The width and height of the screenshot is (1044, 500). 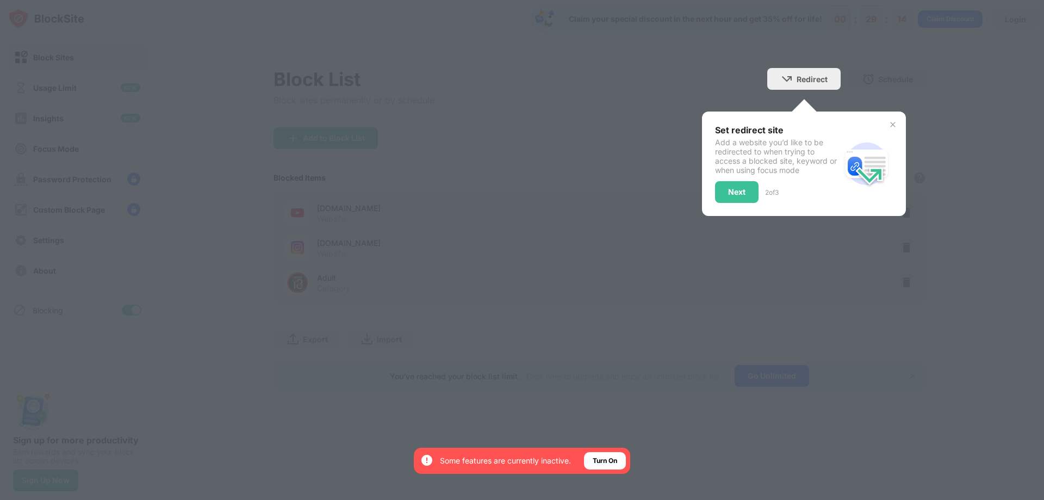 What do you see at coordinates (777, 130) in the screenshot?
I see `div: Set redirect site` at bounding box center [777, 130].